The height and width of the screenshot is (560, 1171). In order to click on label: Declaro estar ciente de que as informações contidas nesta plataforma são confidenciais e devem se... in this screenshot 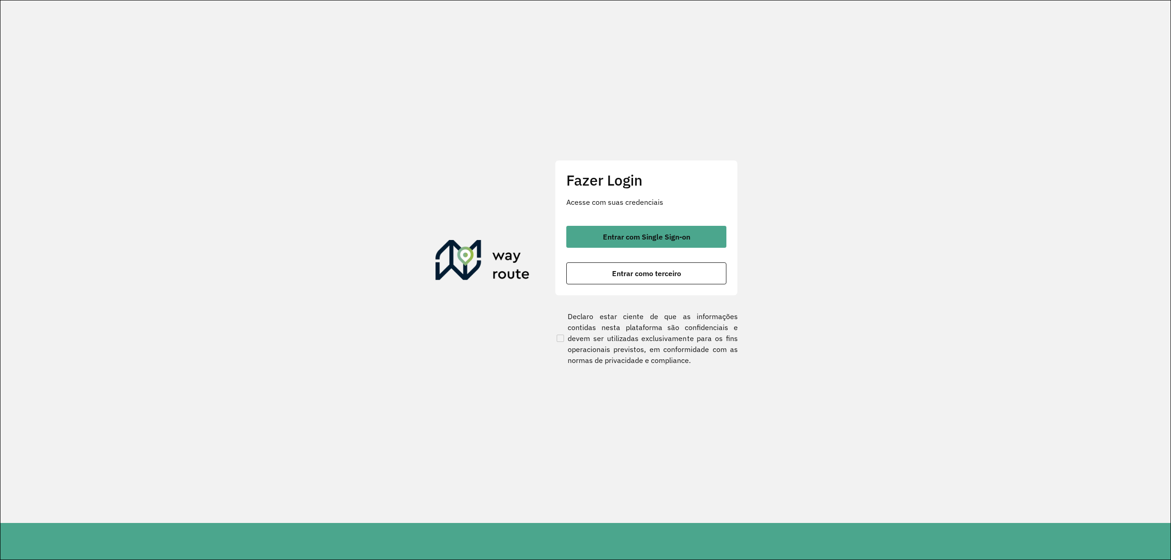, I will do `click(646, 338)`.